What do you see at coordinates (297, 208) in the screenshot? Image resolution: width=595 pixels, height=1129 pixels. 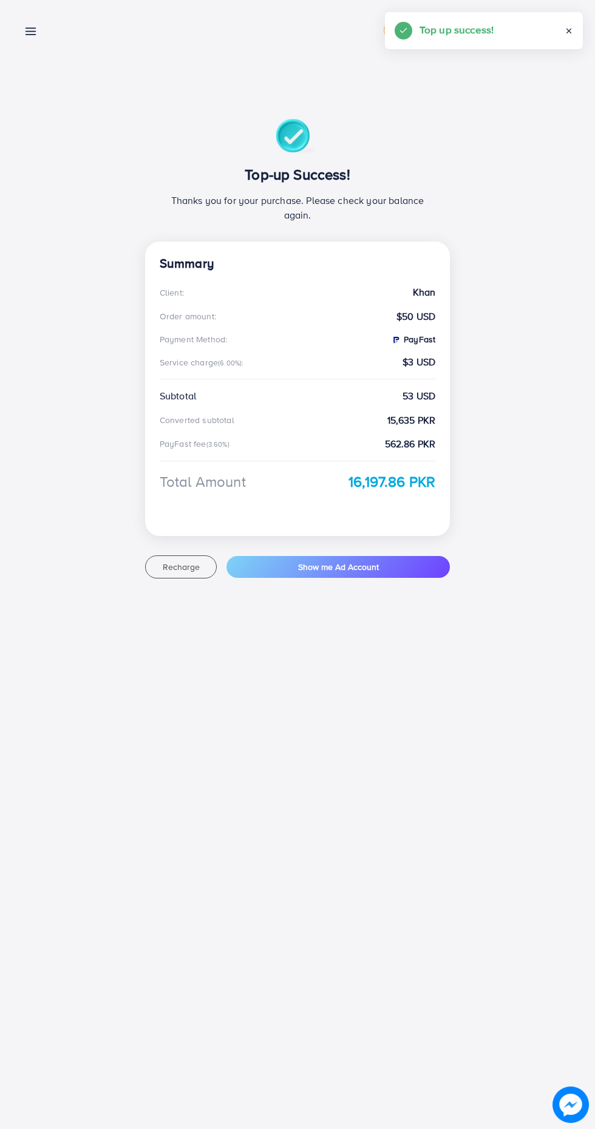 I see `p: Thanks you for your purchase. Please check your balance again.` at bounding box center [297, 208].